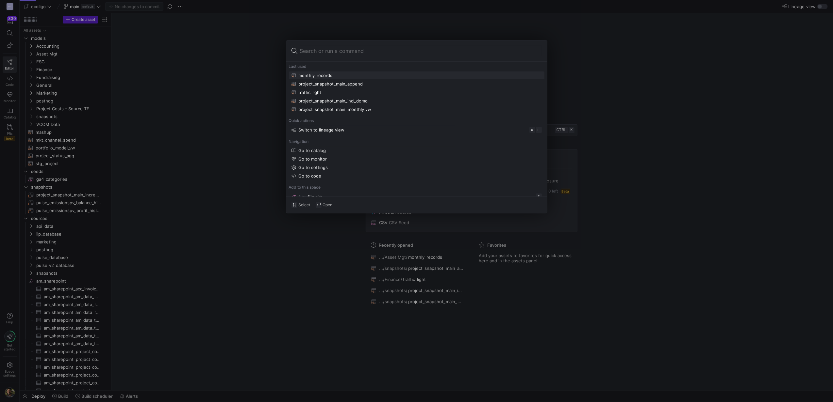 Image resolution: width=833 pixels, height=402 pixels. I want to click on div: Go to catalog, so click(312, 151).